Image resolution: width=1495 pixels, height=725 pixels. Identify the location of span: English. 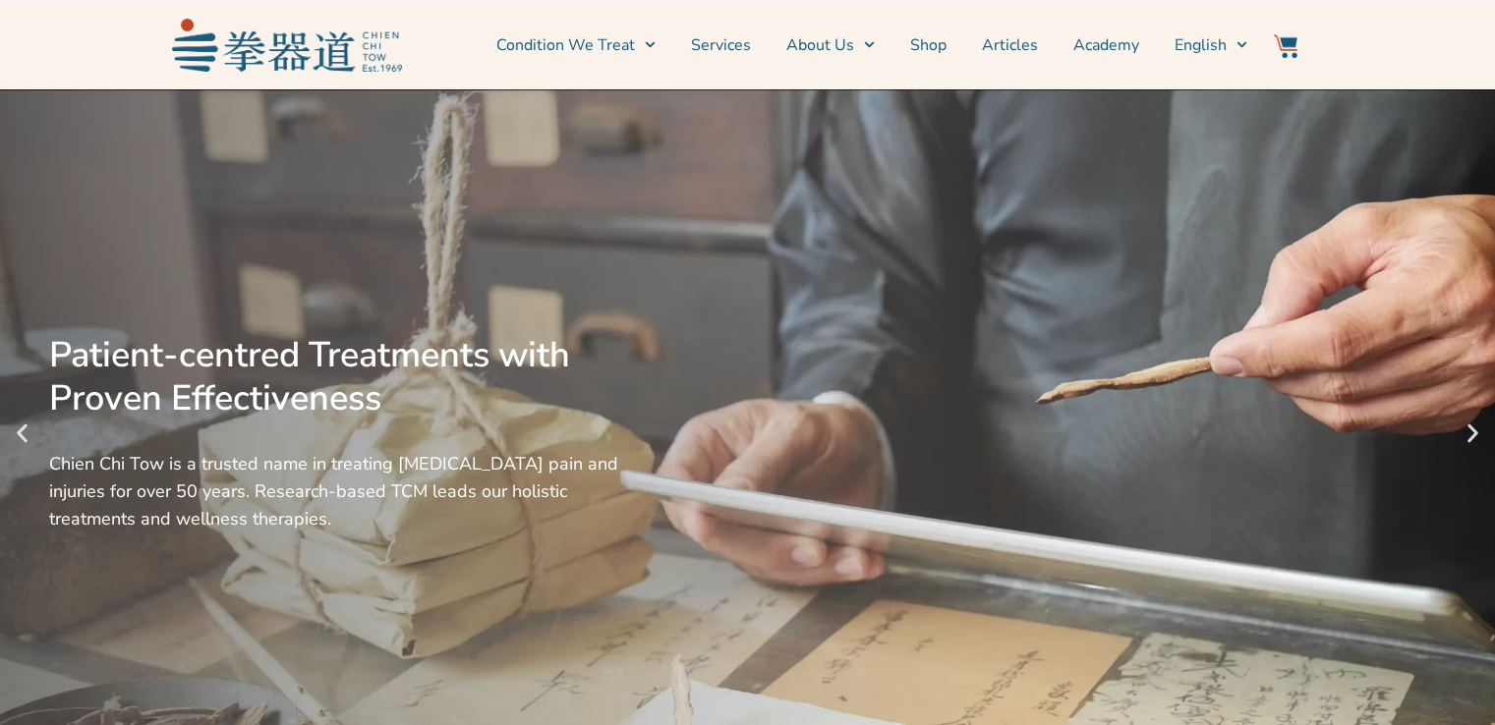
(1200, 45).